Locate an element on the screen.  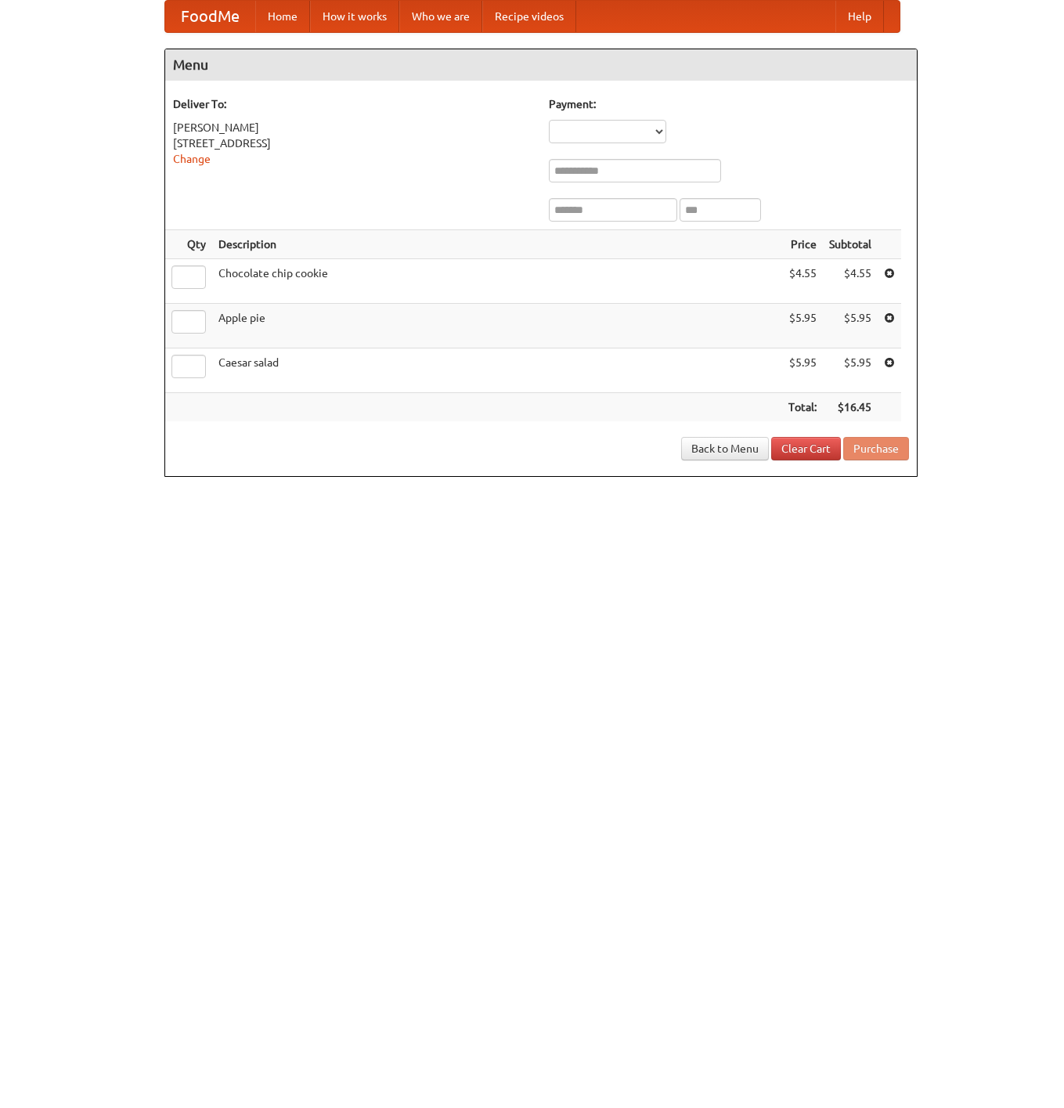
th: $16.45 is located at coordinates (850, 407).